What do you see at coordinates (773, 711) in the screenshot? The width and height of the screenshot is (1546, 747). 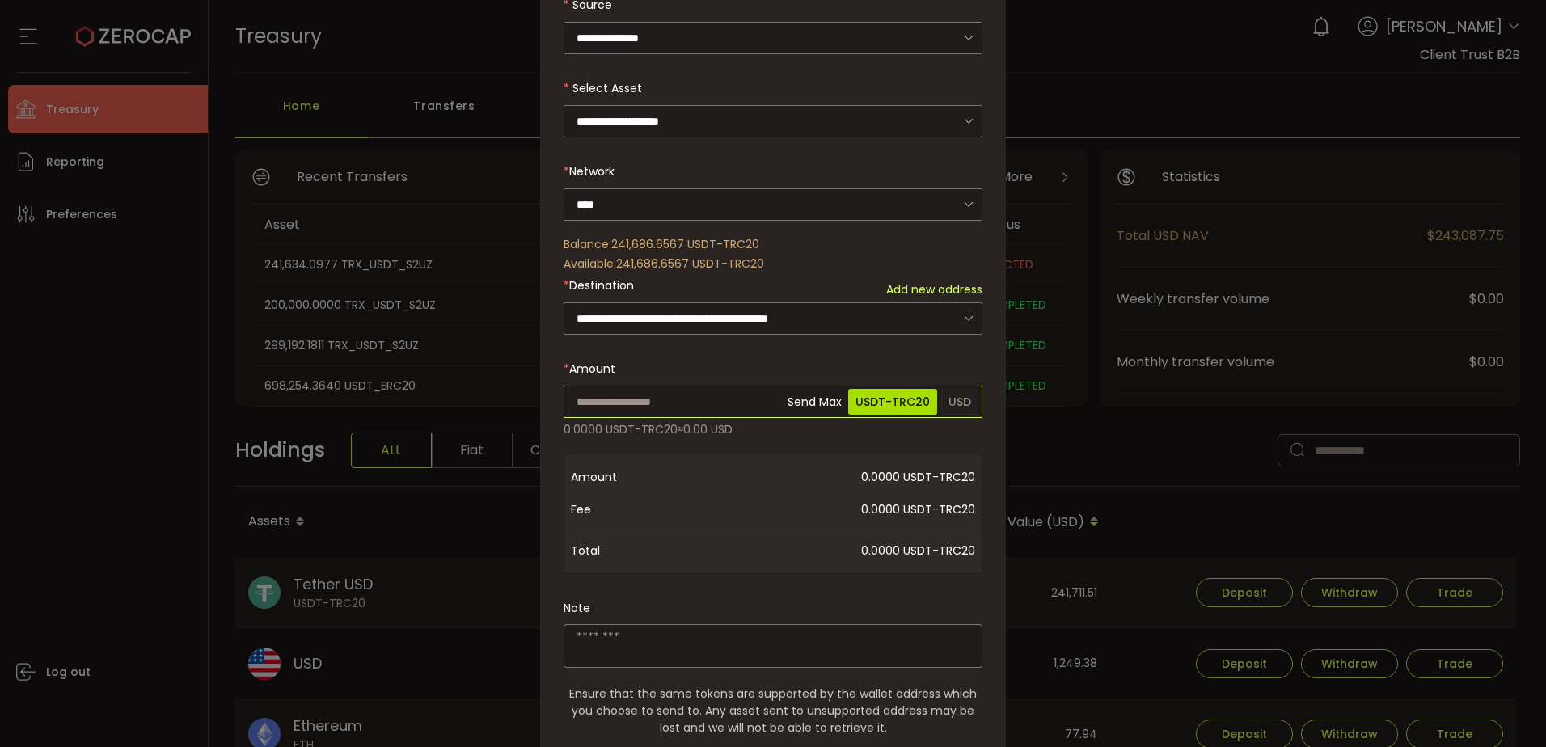 I see `span: Ensure that the same tokens are supported by the wallet address which you choose to send to. Any ...` at bounding box center [773, 711].